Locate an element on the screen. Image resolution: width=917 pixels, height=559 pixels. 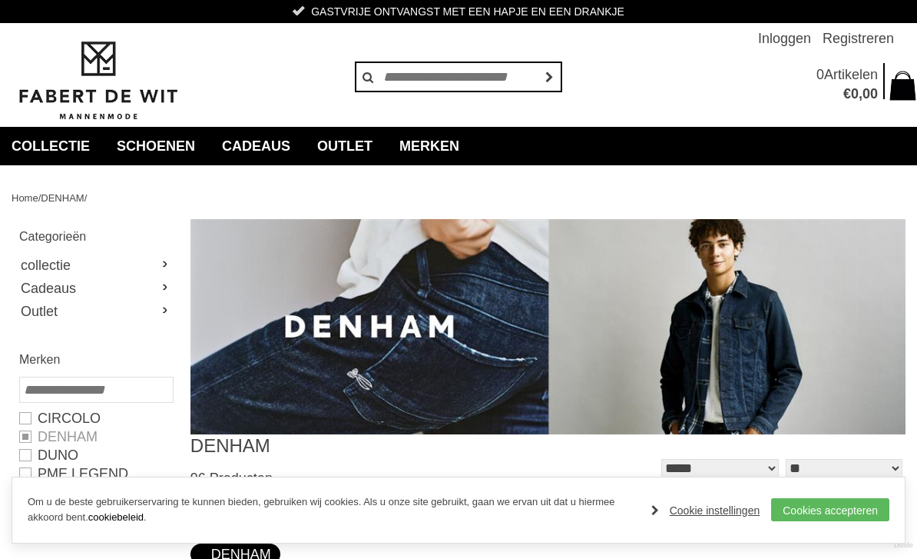
a: Cookies accepteren is located at coordinates (831, 509).